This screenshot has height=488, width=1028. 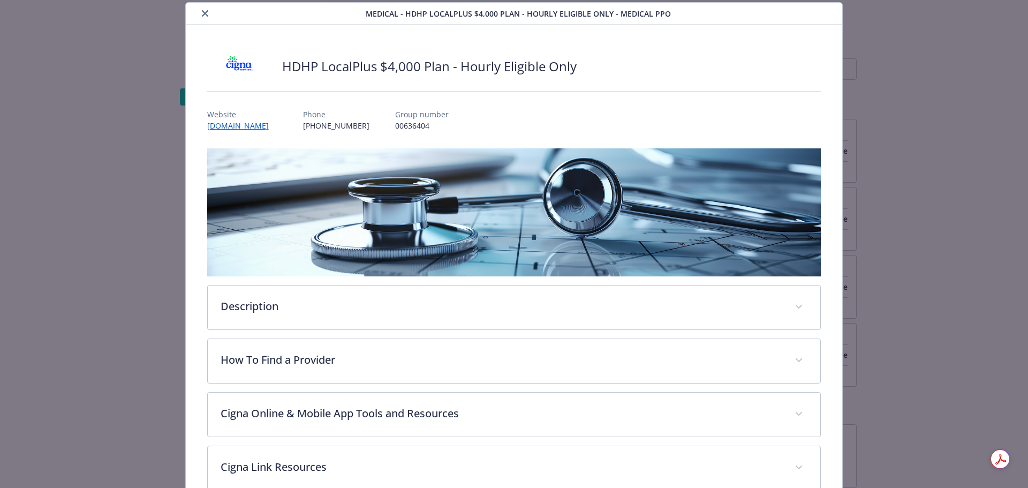 I want to click on p: 00636404, so click(x=422, y=125).